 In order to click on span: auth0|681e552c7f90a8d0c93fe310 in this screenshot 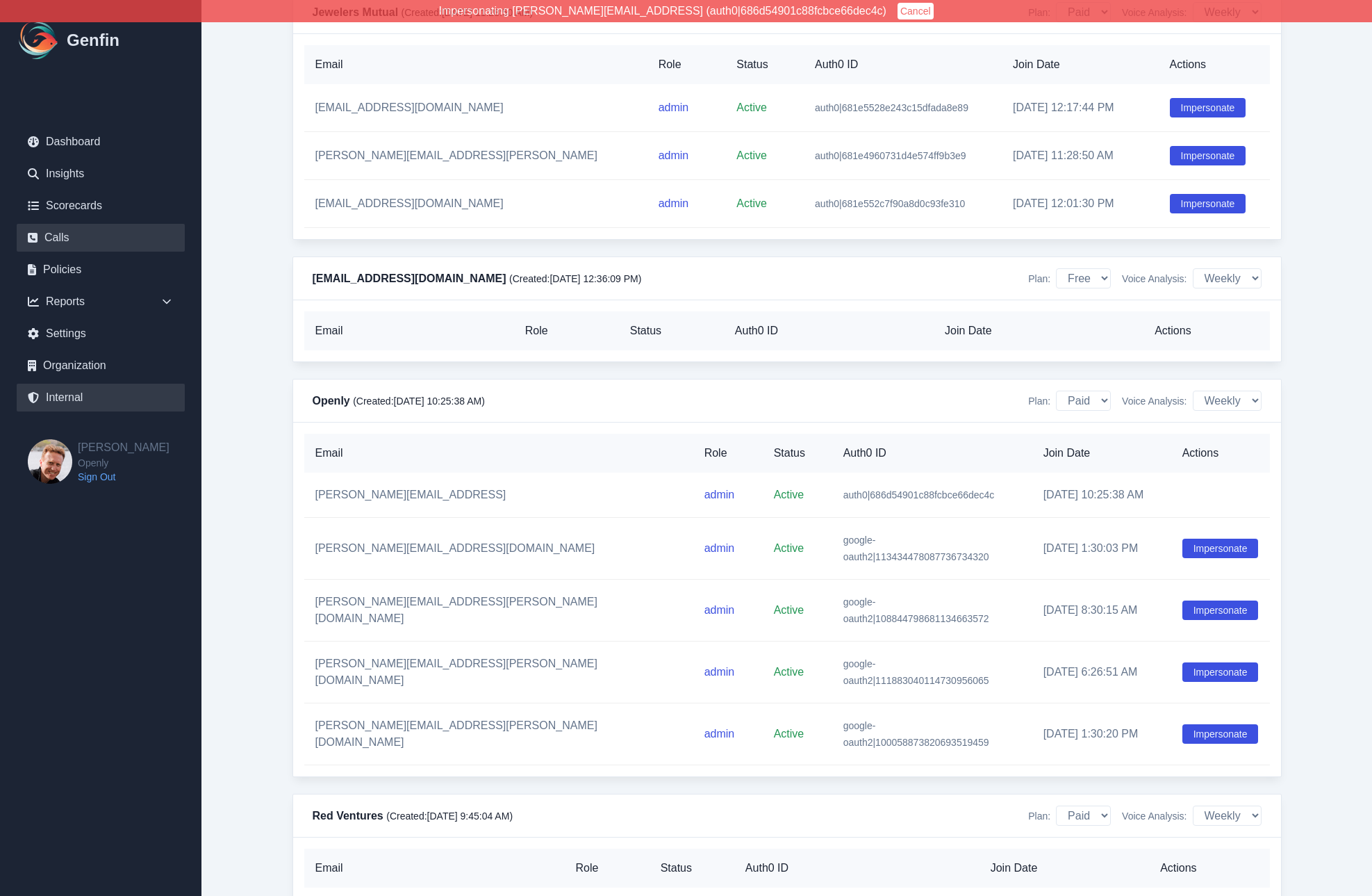, I will do `click(890, 203)`.